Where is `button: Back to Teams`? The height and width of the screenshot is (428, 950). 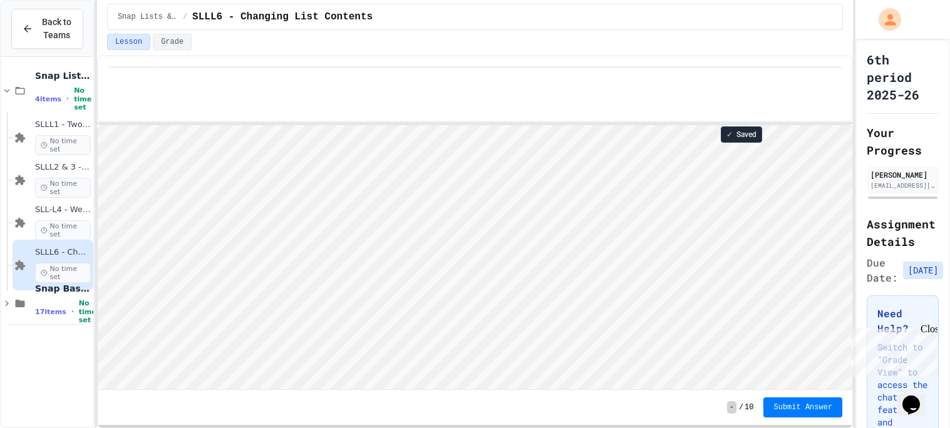 button: Back to Teams is located at coordinates (47, 29).